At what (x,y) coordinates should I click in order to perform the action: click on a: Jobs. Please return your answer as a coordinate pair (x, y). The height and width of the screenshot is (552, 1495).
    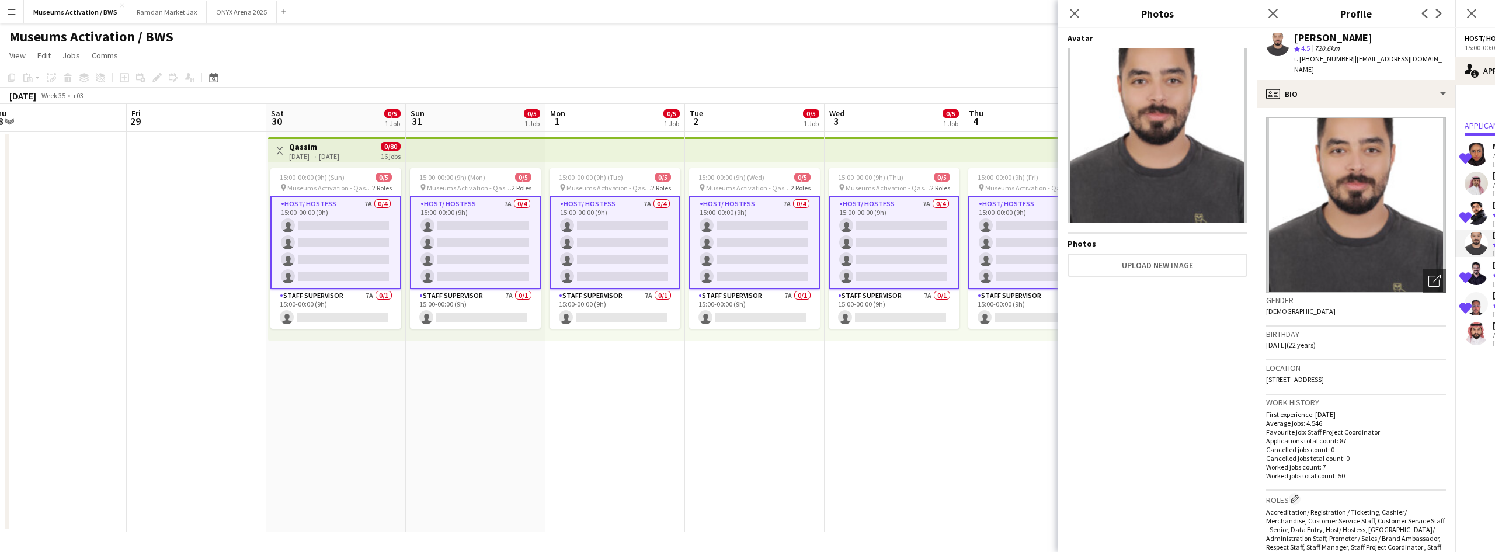
    Looking at the image, I should click on (71, 55).